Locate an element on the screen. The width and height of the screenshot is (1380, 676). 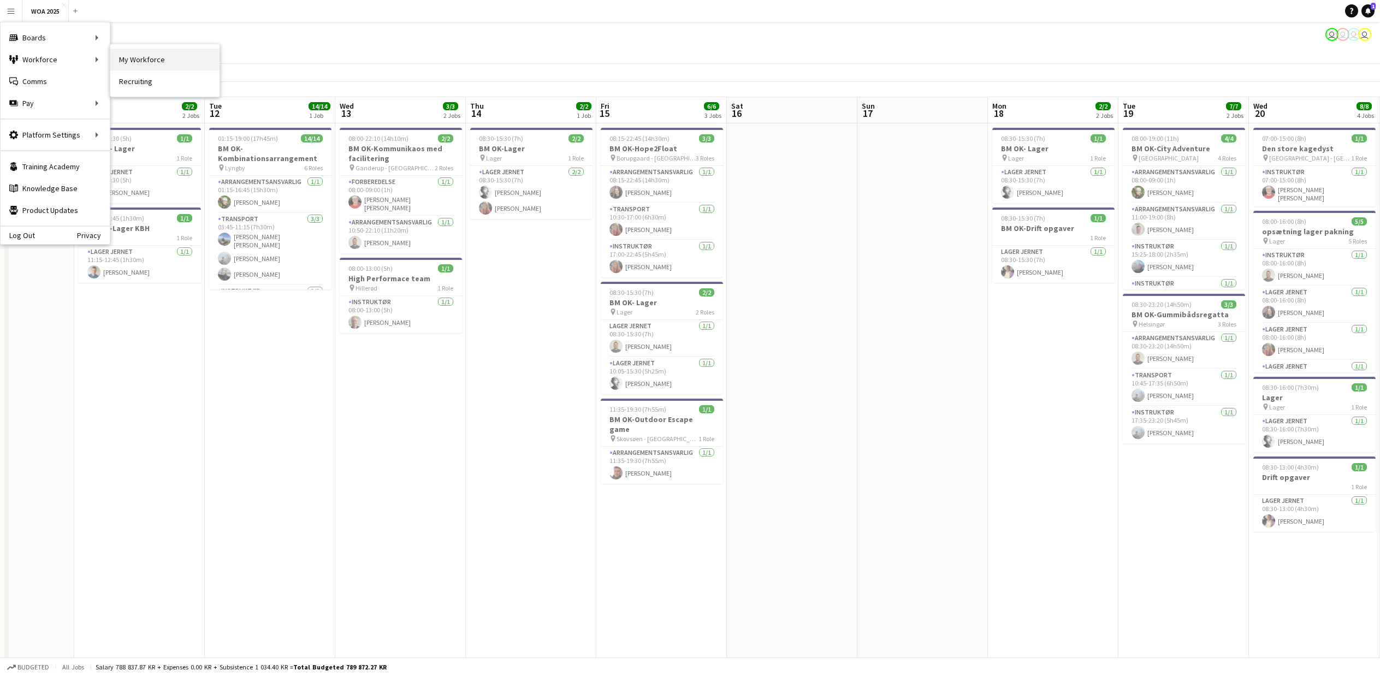
app-card-role: Instruktør1/115:25-18:00 (2h35m) is located at coordinates (1184, 298).